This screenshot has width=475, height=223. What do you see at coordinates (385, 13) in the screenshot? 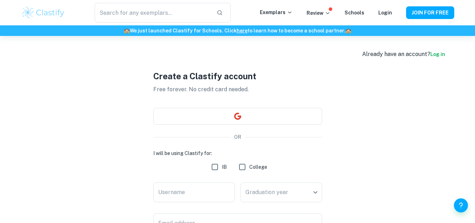
I see `a: Login` at bounding box center [385, 13].